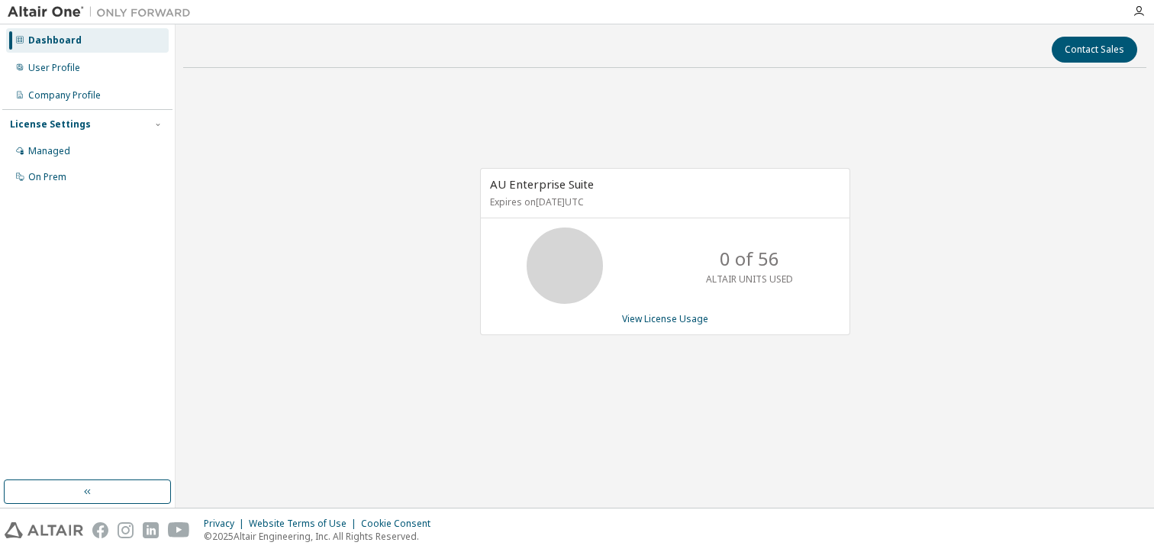 Image resolution: width=1154 pixels, height=552 pixels. Describe the element at coordinates (64, 95) in the screenshot. I see `div: Company Profile` at that location.